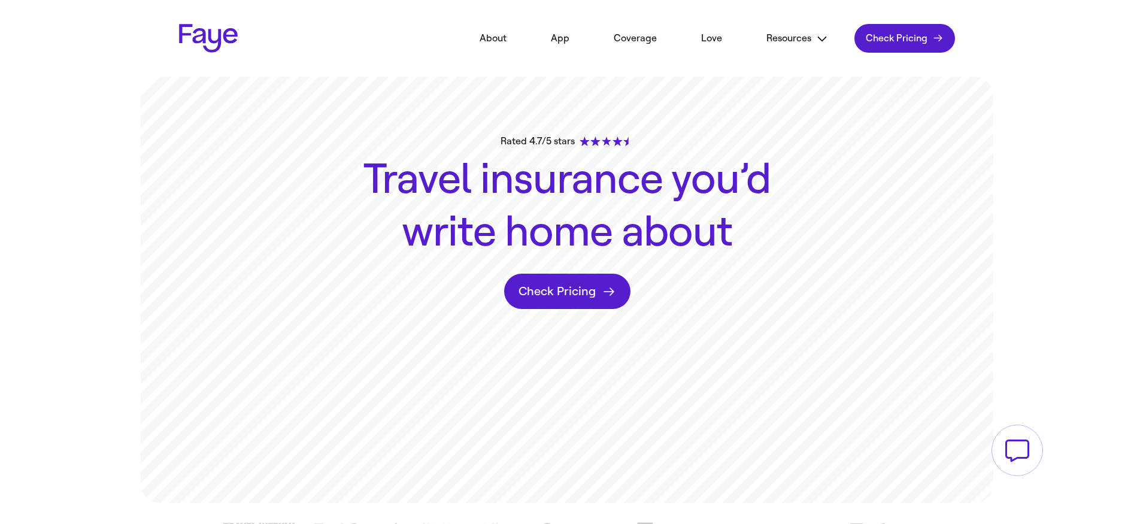 This screenshot has height=524, width=1134. Describe the element at coordinates (208, 38) in the screenshot. I see `a: Faye Logo` at that location.